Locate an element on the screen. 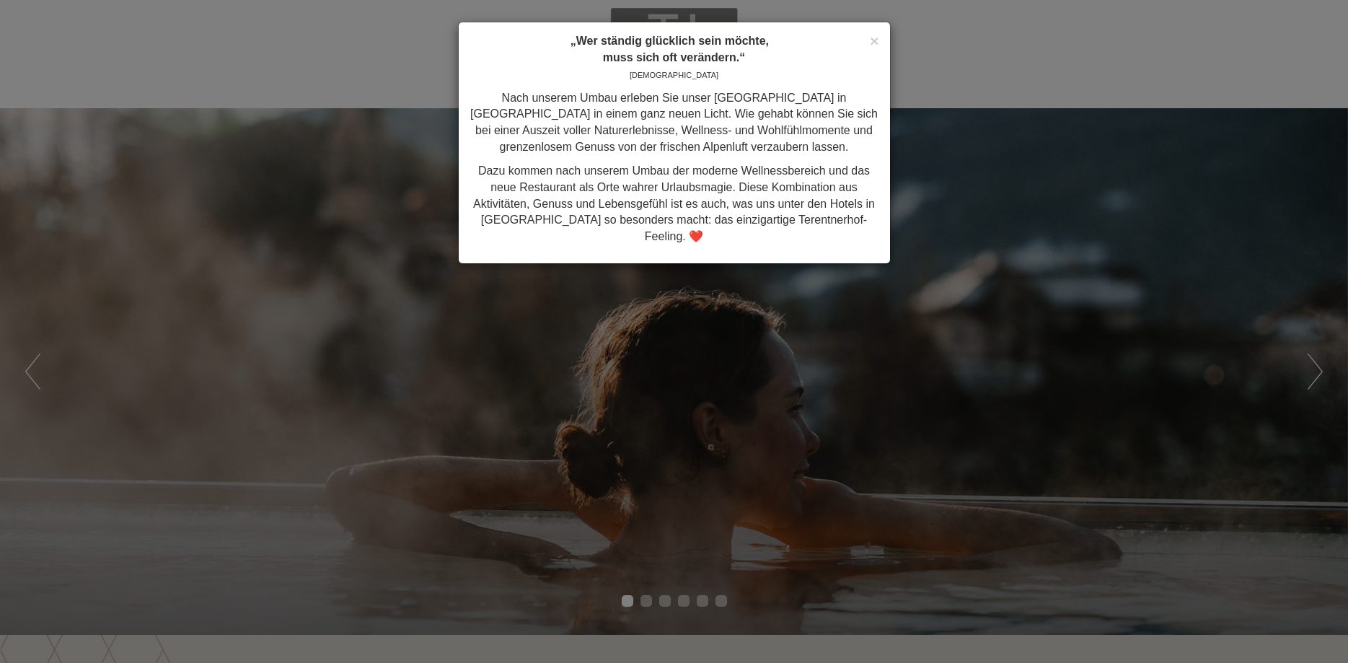  p: Dazu kommen nach unserem Umbau der moderne Wellnessbereich und das neue Restaurant als Orte wahre... is located at coordinates (674, 204).